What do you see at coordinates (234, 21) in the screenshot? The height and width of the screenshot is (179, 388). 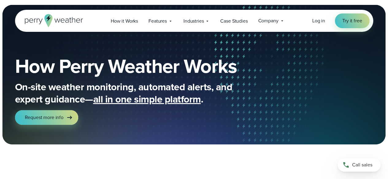 I see `a: Case Studies` at bounding box center [234, 21].